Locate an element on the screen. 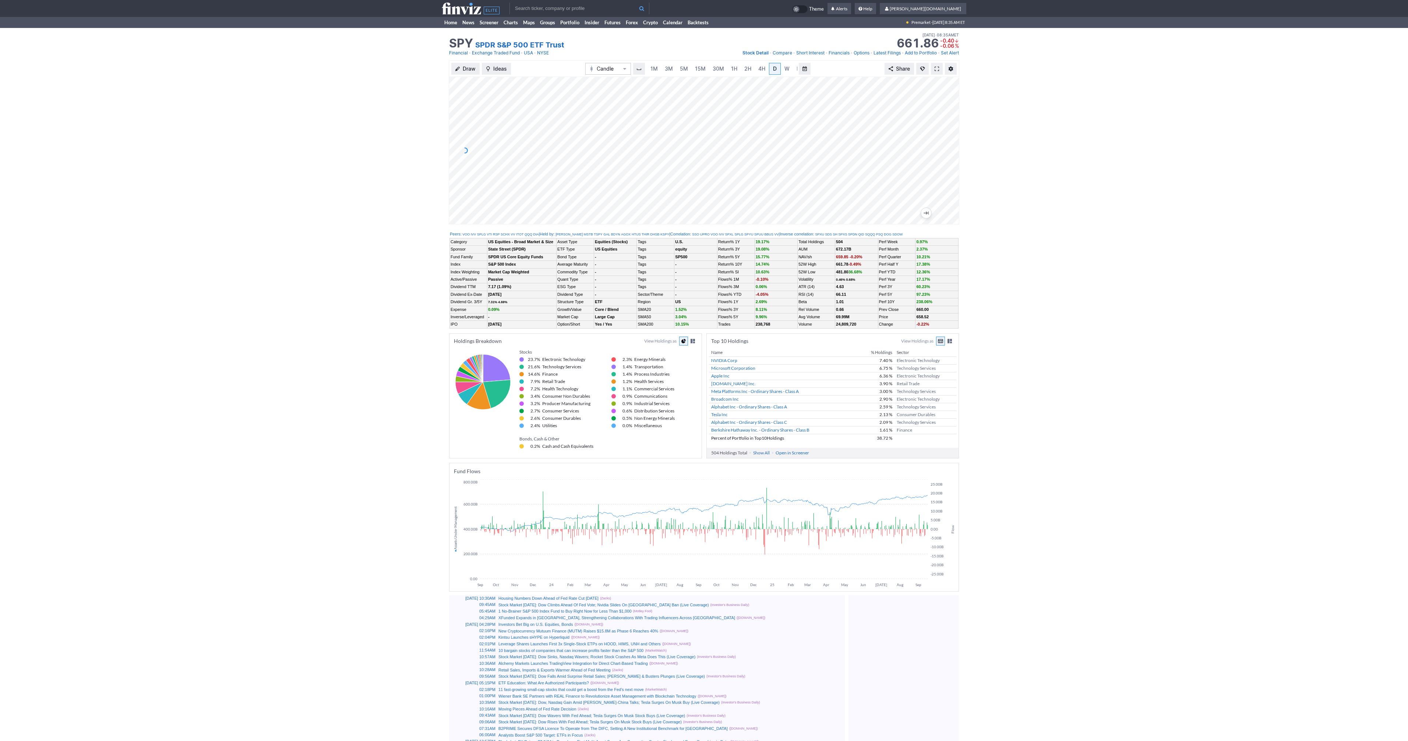  a: 10 bargain stocks of companies that can increase profits faster than the S&P 500 is located at coordinates (571, 651).